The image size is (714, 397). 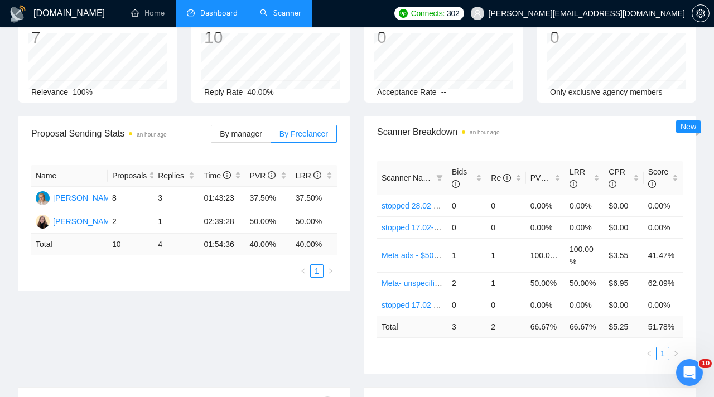 What do you see at coordinates (83, 92) in the screenshot?
I see `span: 100%` at bounding box center [83, 92].